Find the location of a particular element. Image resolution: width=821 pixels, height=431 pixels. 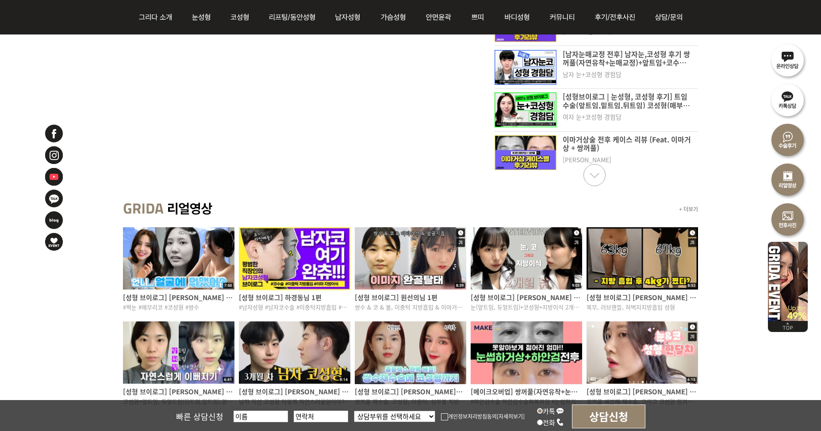

img: 네이버블로그 is located at coordinates (54, 220).